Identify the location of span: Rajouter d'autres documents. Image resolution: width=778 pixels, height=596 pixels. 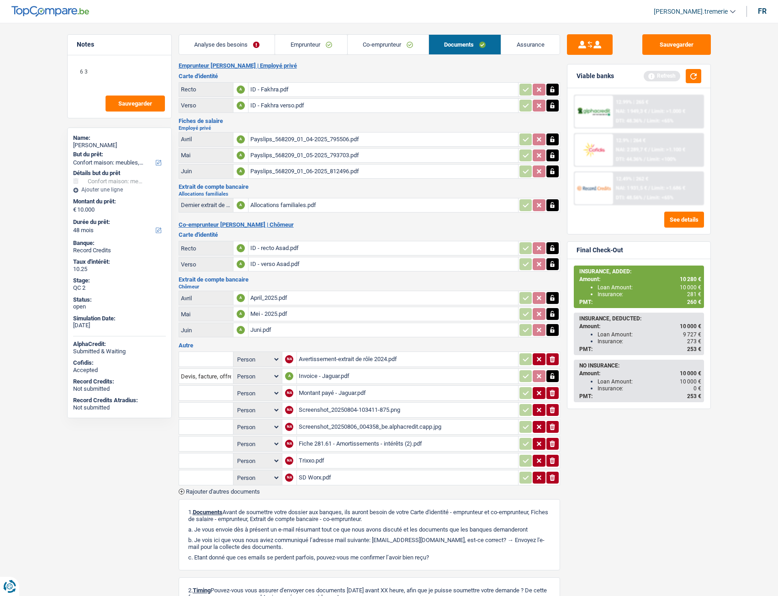
(223, 491).